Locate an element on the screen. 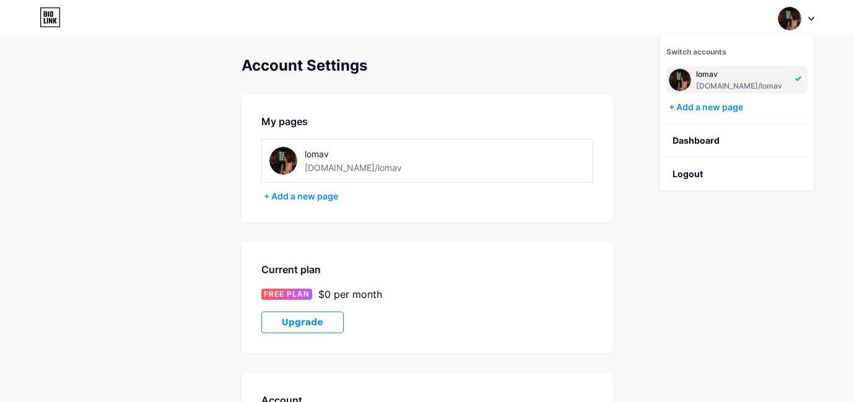  button: Upgrade is located at coordinates (302, 322).